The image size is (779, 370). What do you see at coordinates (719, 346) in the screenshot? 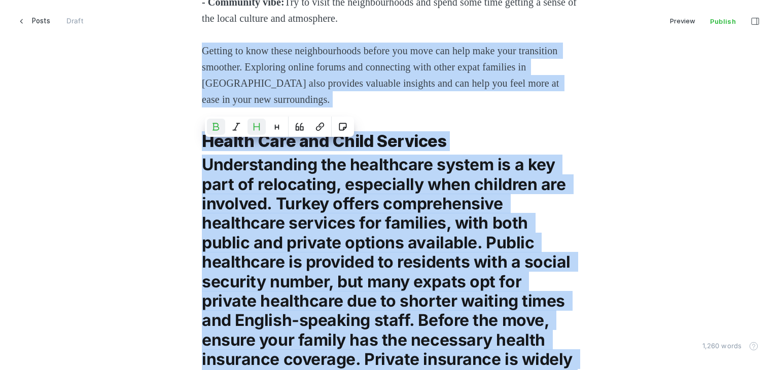
I see `div: 1,260 words` at bounding box center [719, 346].